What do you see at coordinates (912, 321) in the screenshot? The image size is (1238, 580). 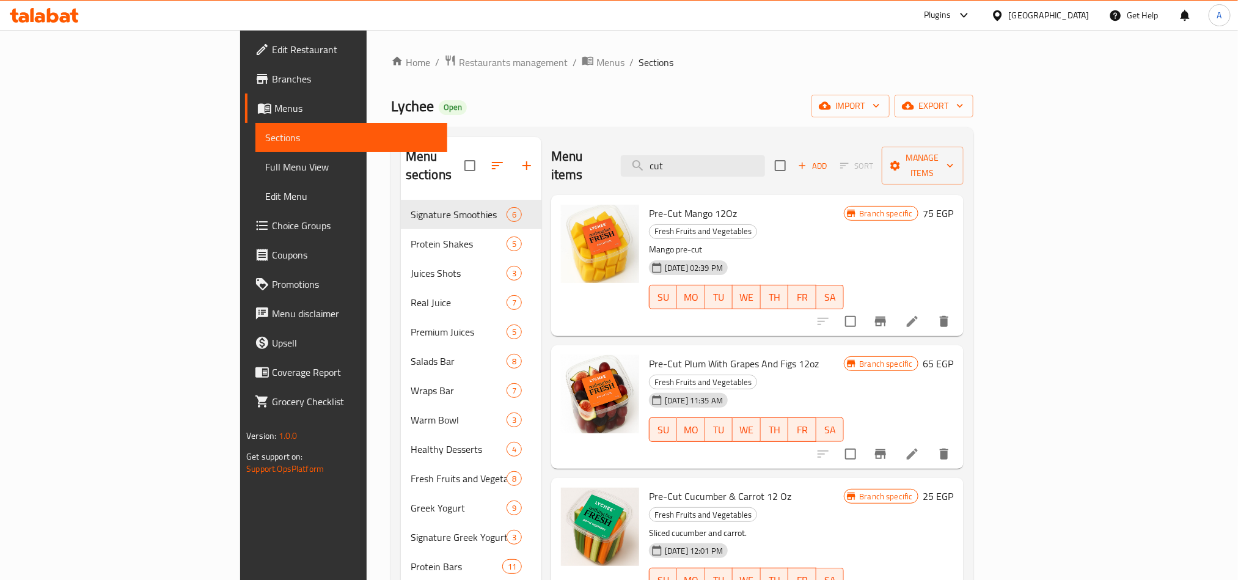 I see `a: Edit menu item` at bounding box center [912, 321].